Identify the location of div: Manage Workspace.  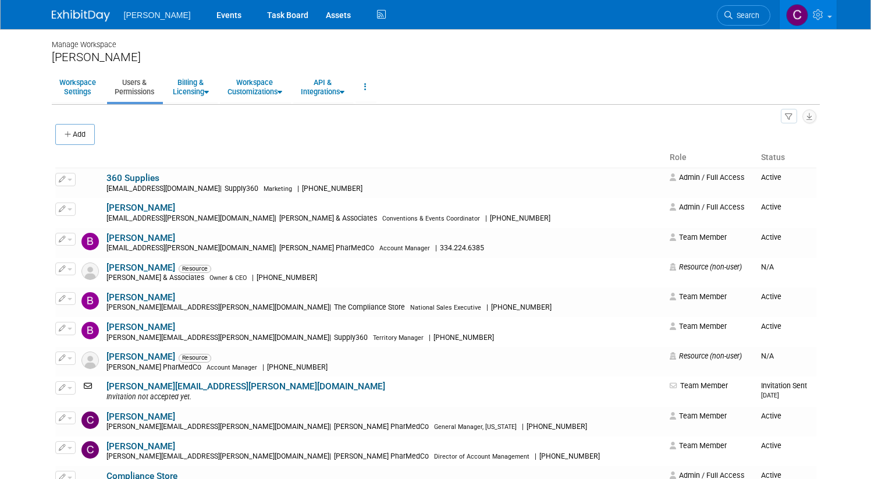
(436, 40).